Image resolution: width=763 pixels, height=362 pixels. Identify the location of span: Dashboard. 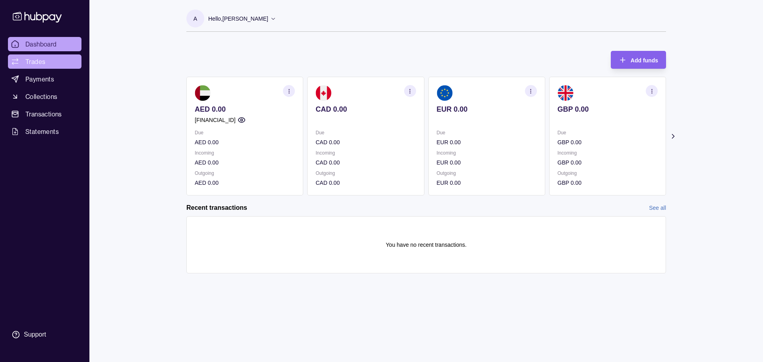
(41, 44).